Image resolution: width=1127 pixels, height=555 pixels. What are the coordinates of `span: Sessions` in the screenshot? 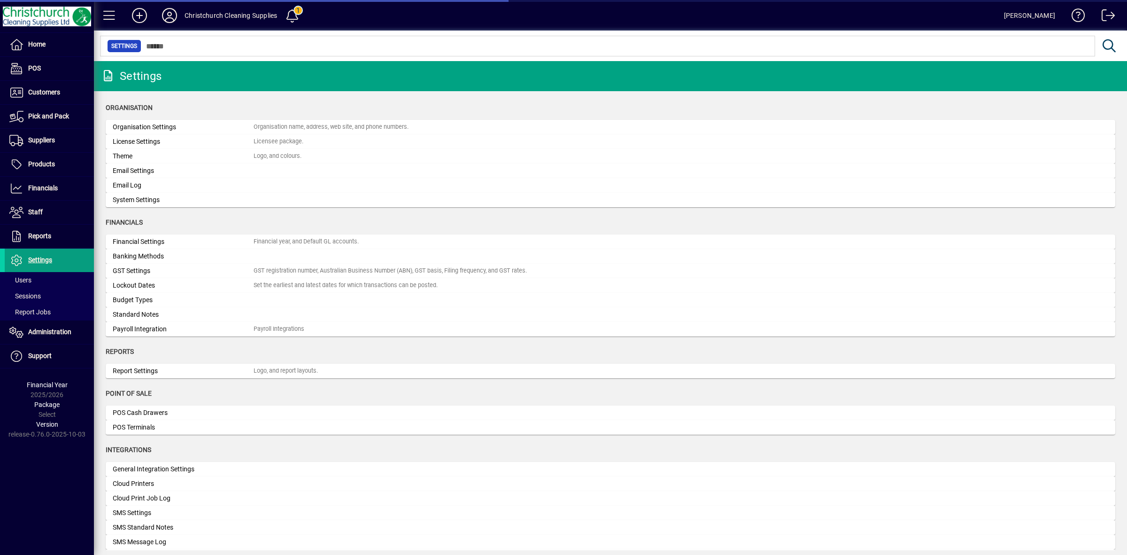 It's located at (25, 296).